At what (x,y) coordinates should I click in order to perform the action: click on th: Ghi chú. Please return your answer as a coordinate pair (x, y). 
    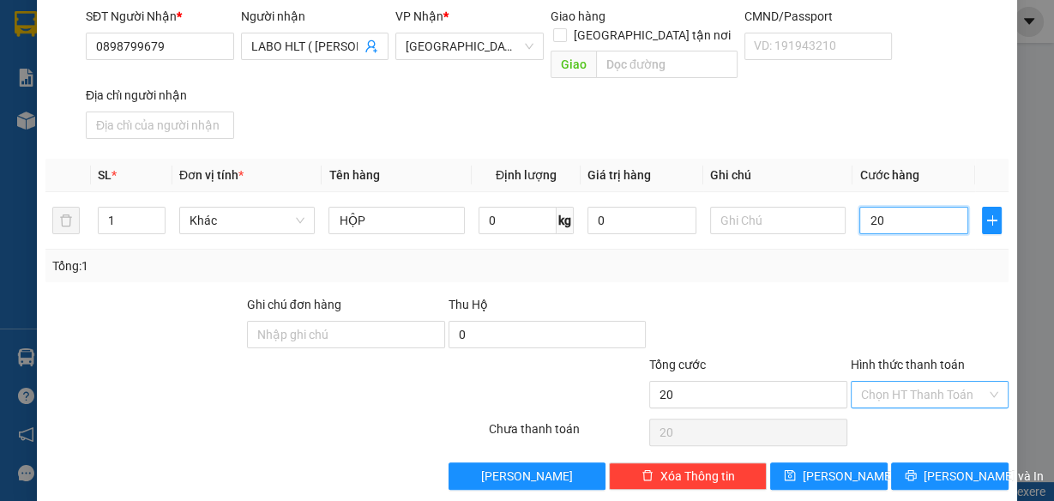
    Looking at the image, I should click on (778, 175).